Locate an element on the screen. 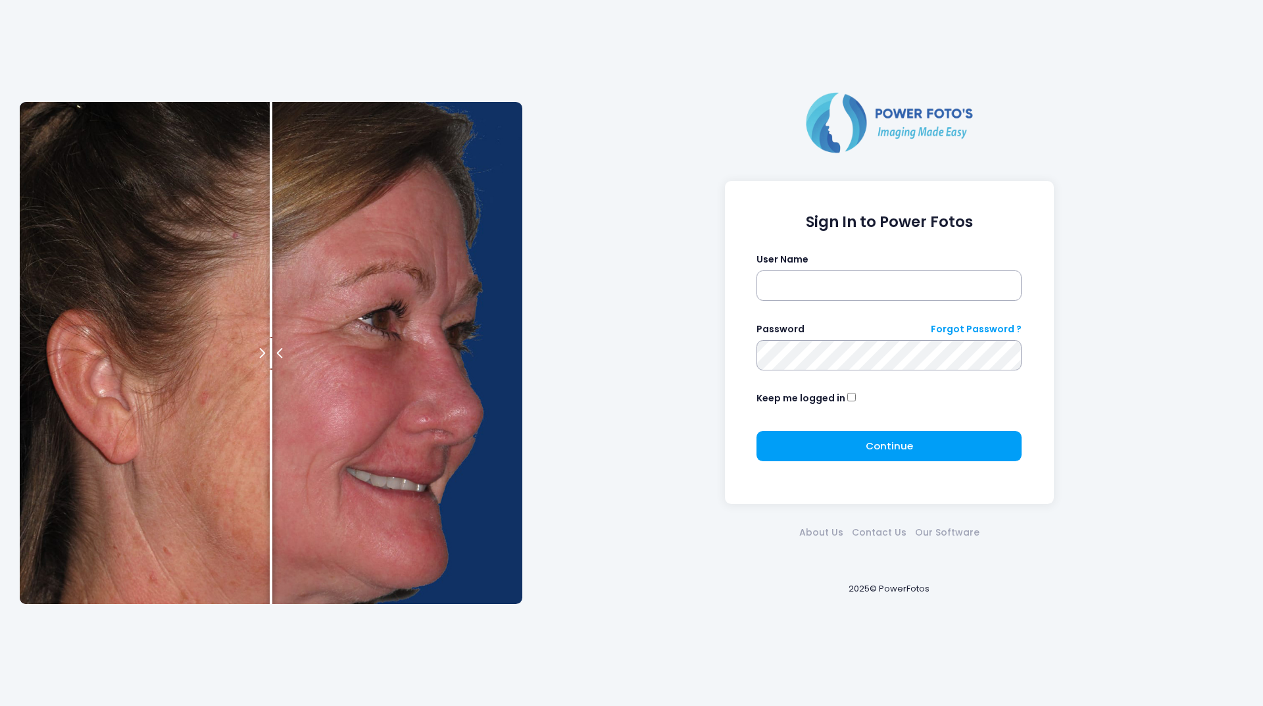 Image resolution: width=1263 pixels, height=706 pixels. a: About Us is located at coordinates (821, 532).